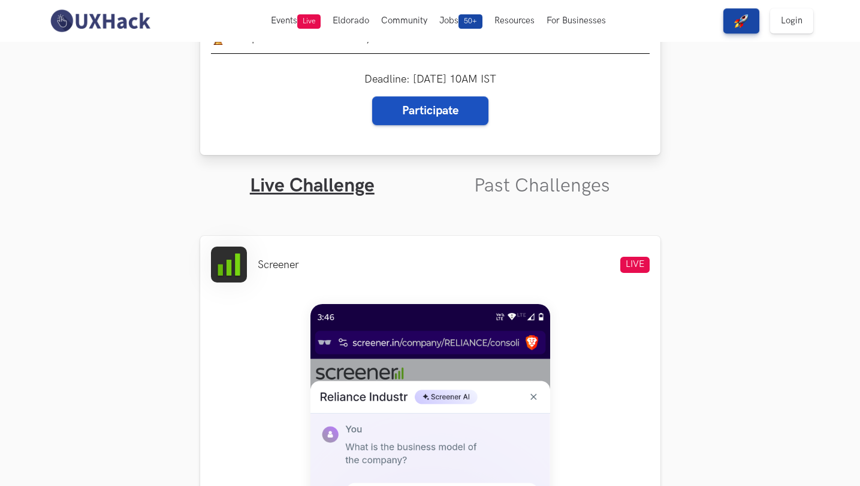 Image resolution: width=860 pixels, height=486 pixels. I want to click on img: rocket, so click(741, 21).